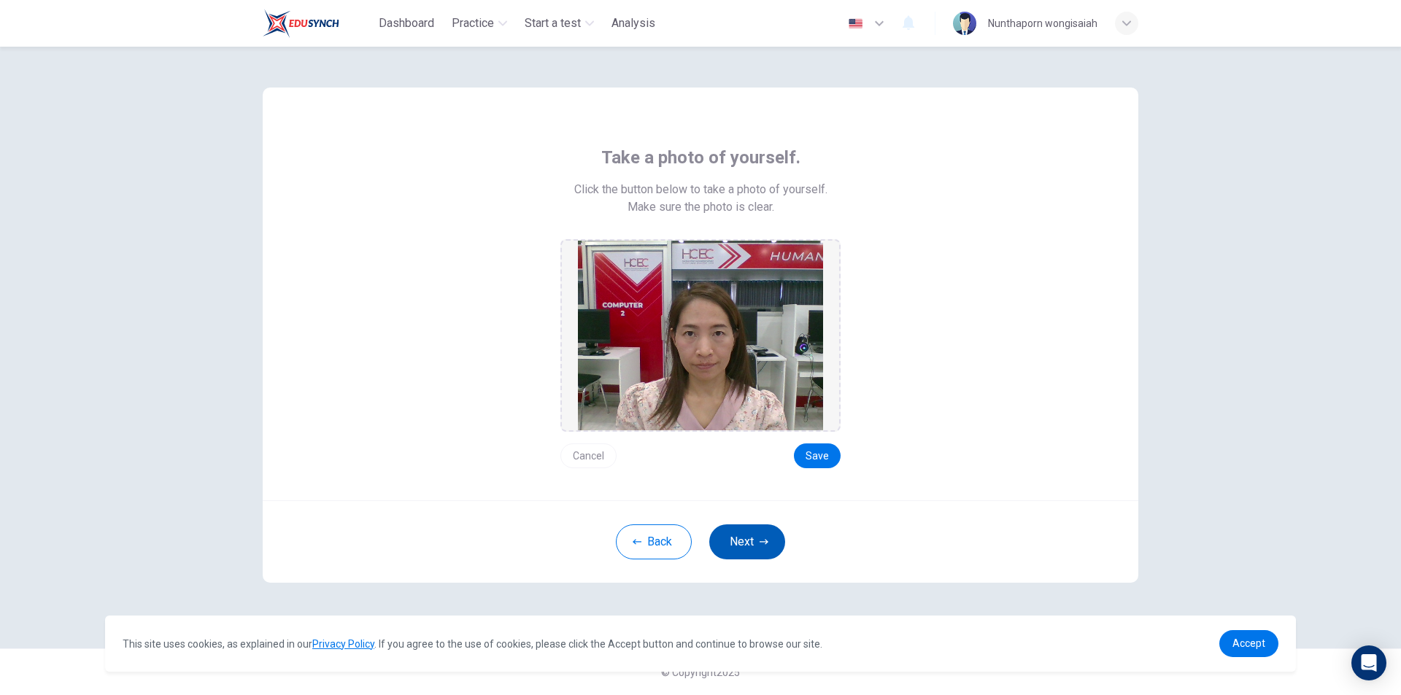 This screenshot has width=1401, height=695. Describe the element at coordinates (1248, 644) in the screenshot. I see `a: dismiss cookie message` at that location.